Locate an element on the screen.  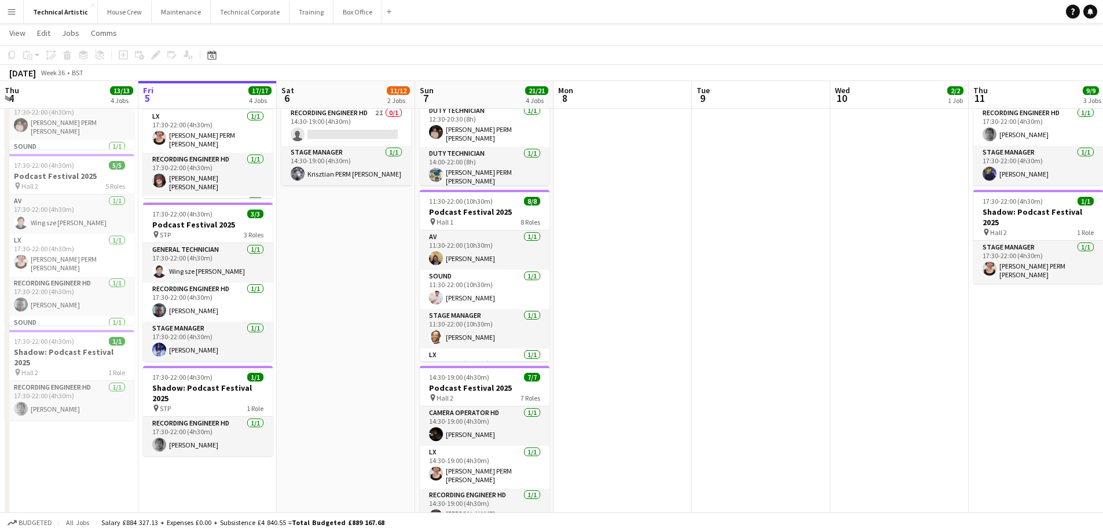
span: Total Budgeted £889 167.68 is located at coordinates (338, 522).